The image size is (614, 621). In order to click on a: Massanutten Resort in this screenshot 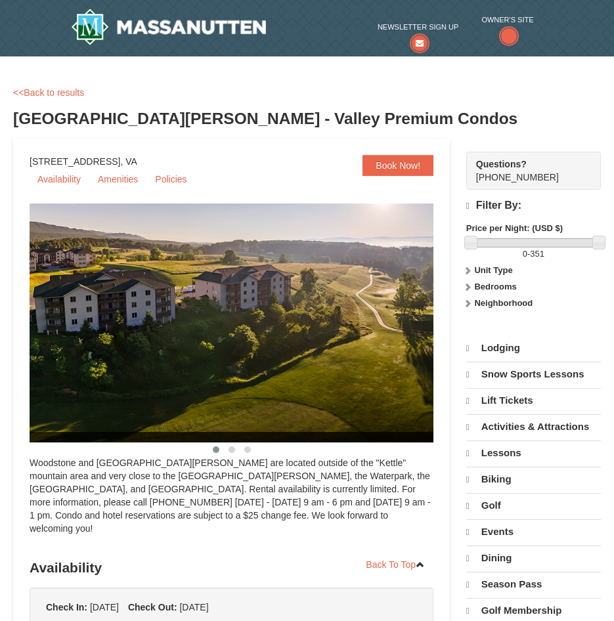, I will do `click(169, 27)`.